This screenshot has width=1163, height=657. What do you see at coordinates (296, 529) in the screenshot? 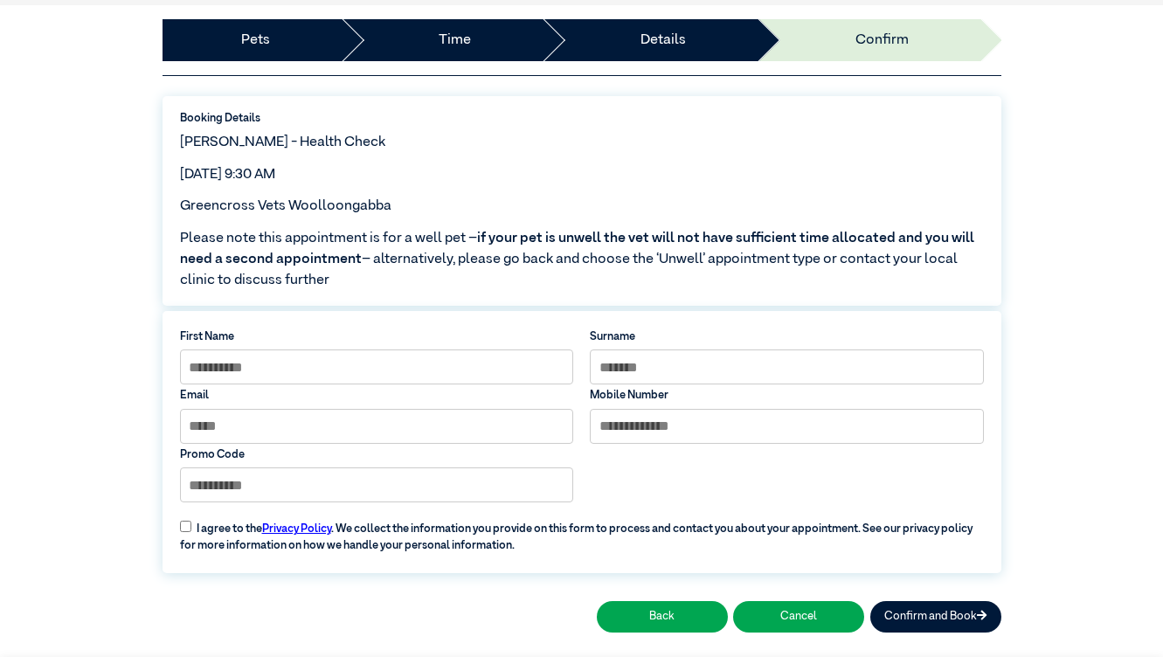
I see `a: Privacy Policy` at bounding box center [296, 529].